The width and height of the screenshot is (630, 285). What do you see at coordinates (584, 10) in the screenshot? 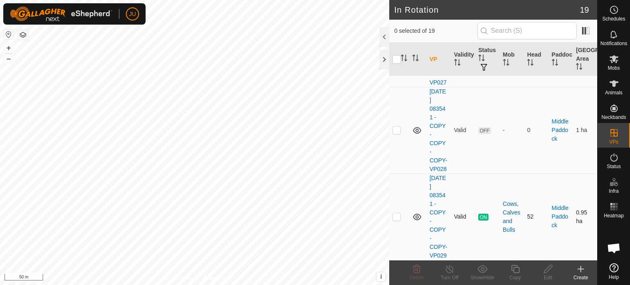
I see `span: 19` at bounding box center [584, 10].